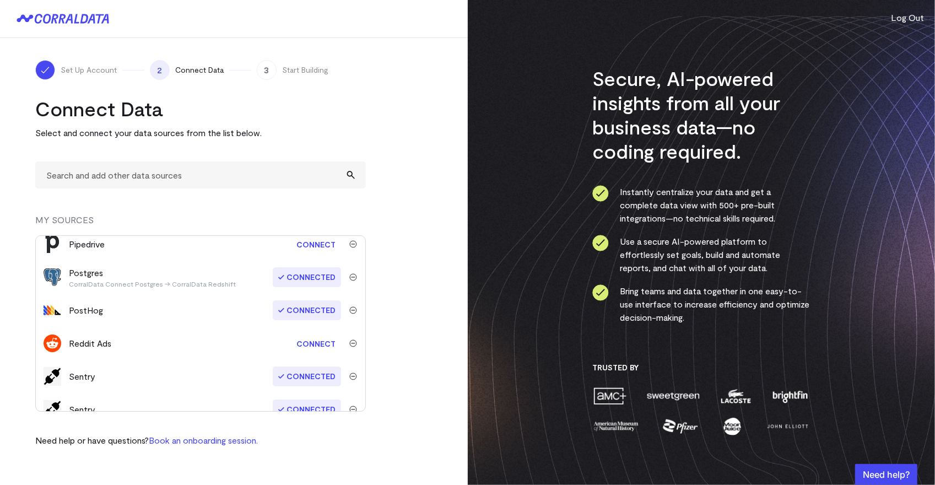 The height and width of the screenshot is (485, 935). What do you see at coordinates (787, 426) in the screenshot?
I see `img: john-elliott-25751c40.png` at bounding box center [787, 426].